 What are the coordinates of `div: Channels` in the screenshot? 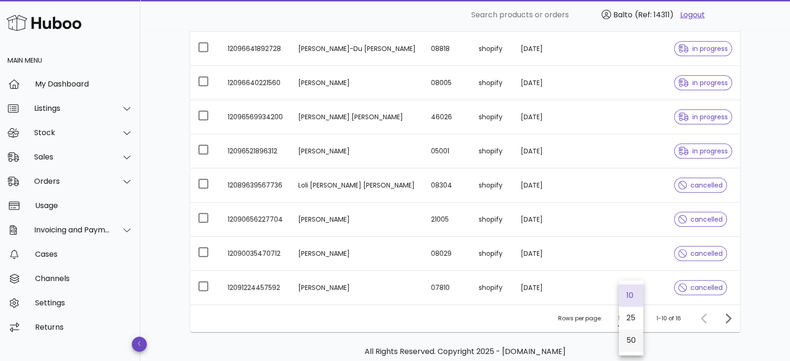 It's located at (84, 278).